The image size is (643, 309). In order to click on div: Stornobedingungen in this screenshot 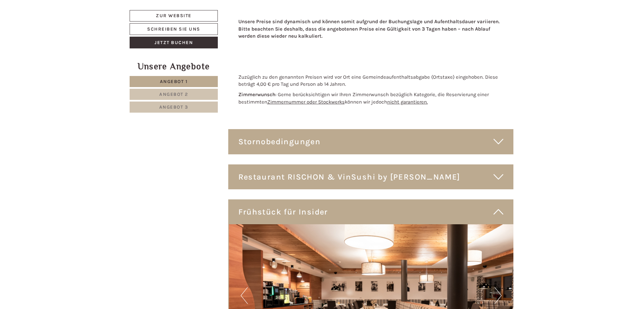, I will do `click(371, 142)`.